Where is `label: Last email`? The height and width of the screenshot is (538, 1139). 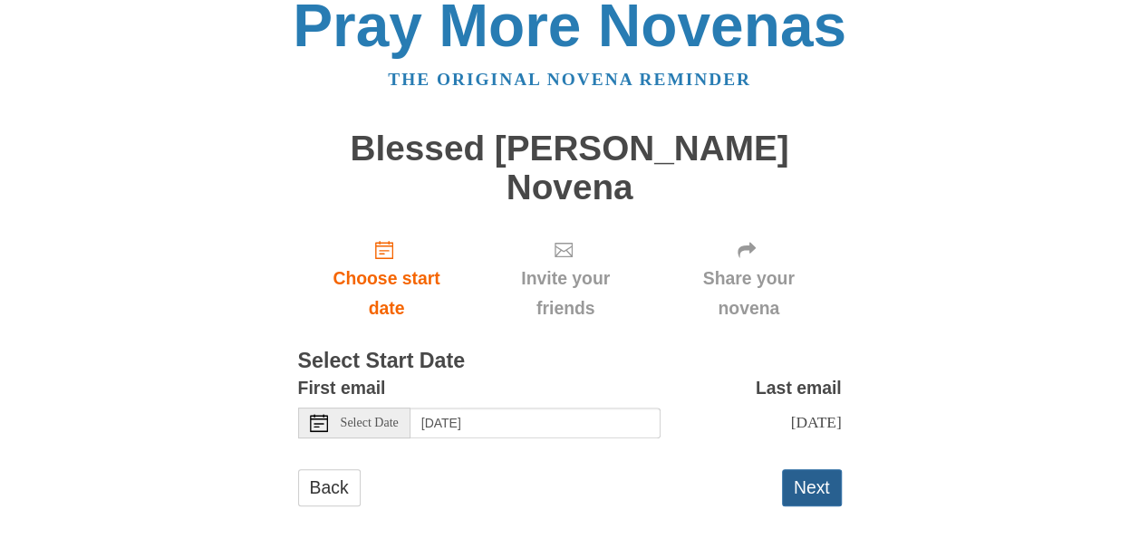
label: Last email is located at coordinates (799, 388).